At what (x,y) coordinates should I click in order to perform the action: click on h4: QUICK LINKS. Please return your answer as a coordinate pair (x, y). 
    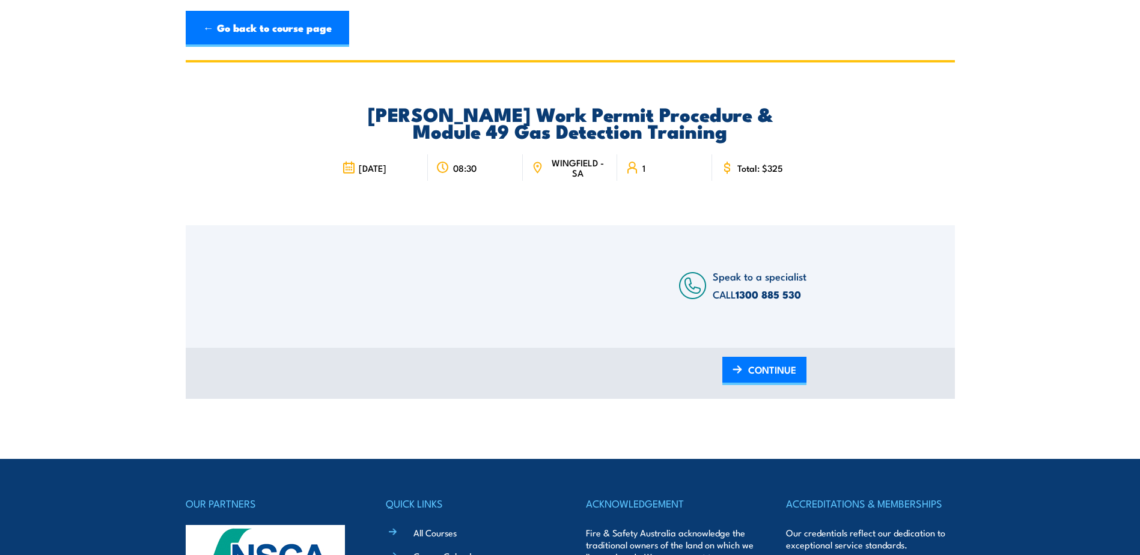
    Looking at the image, I should click on (470, 504).